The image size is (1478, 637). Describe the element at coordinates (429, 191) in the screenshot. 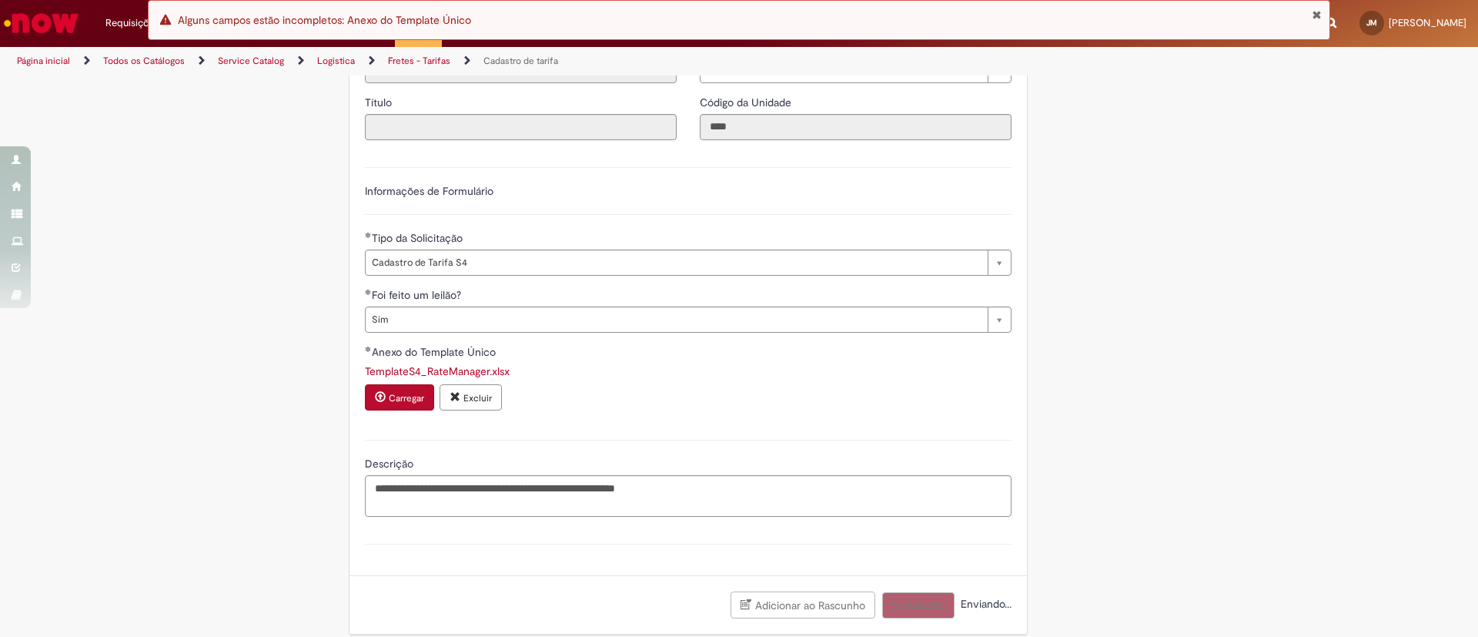

I see `label: Informações de Formulário` at that location.